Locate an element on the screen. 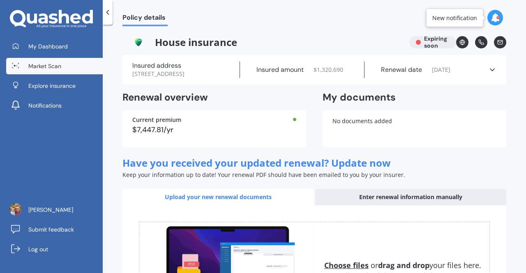 Image resolution: width=526 pixels, height=273 pixels. label: Renewal date is located at coordinates (402, 70).